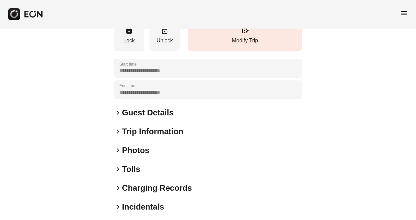 Image resolution: width=416 pixels, height=220 pixels. I want to click on h2: Guest Details, so click(148, 113).